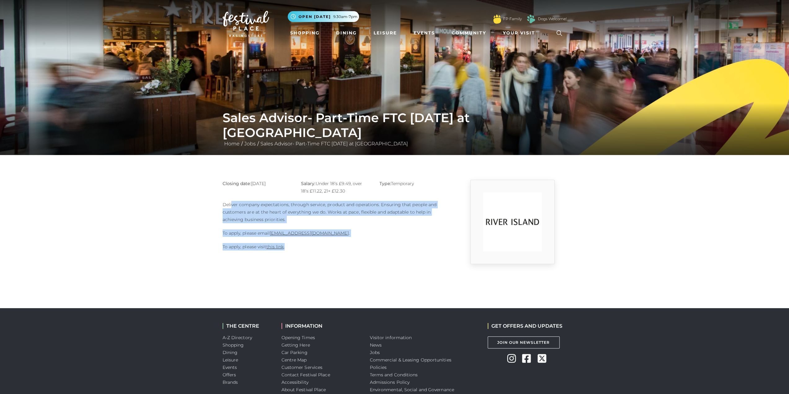  I want to click on img: 9_1554823252_w6od.png, so click(513, 222).